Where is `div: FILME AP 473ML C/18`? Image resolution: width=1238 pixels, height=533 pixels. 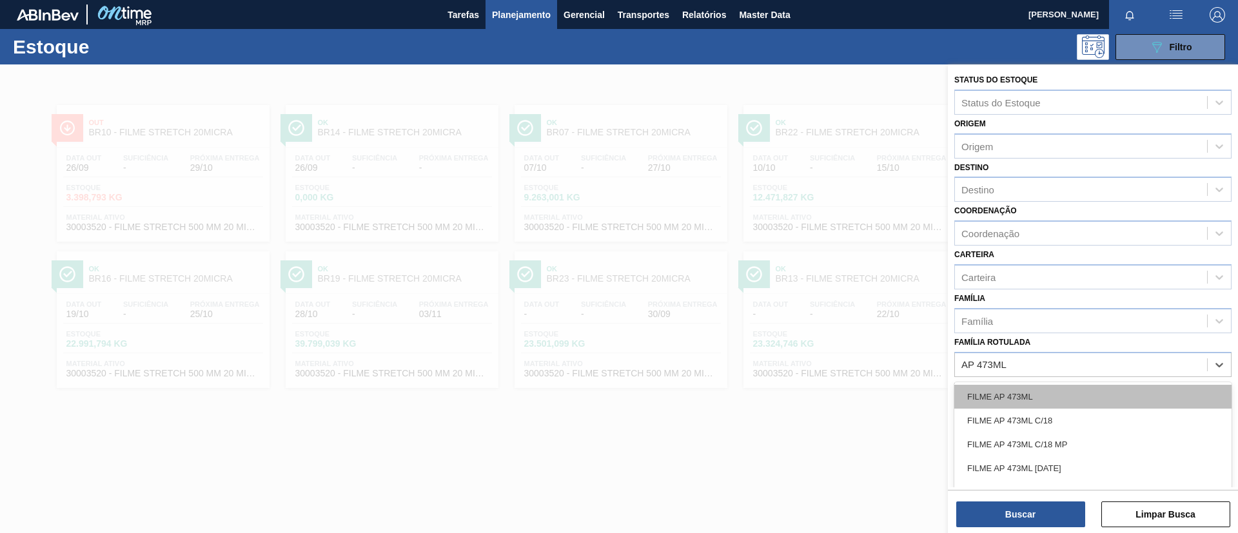 div: FILME AP 473ML C/18 is located at coordinates (1093, 420).